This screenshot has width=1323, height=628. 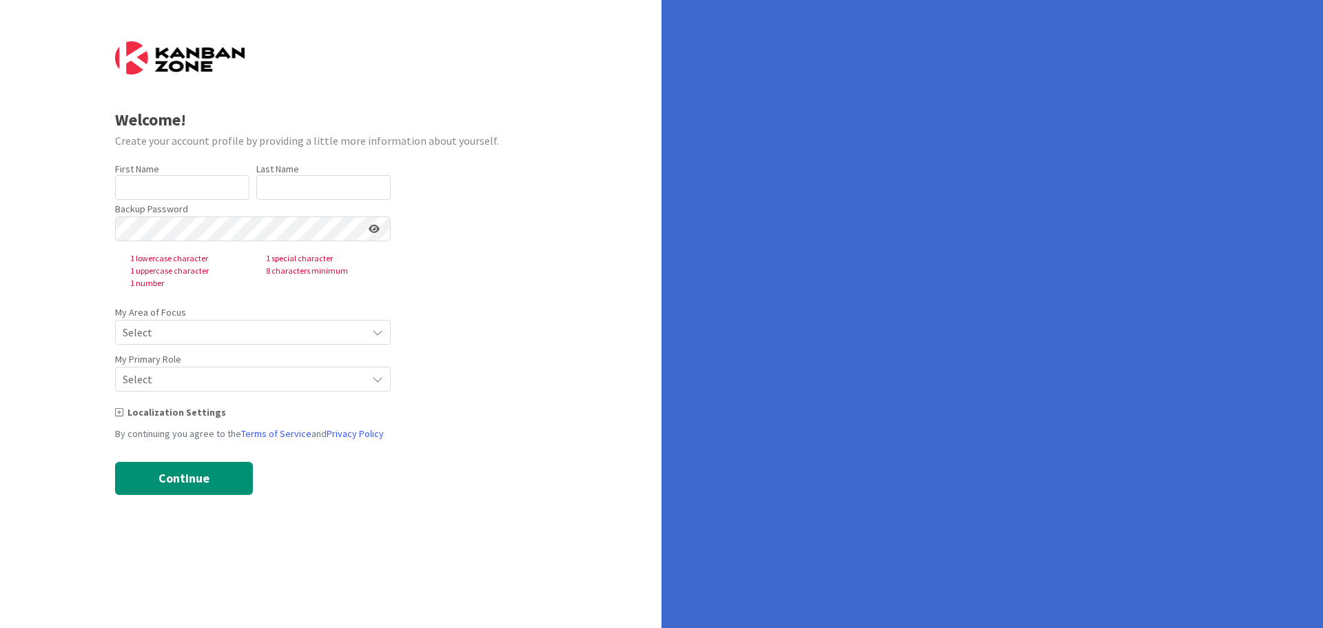 I want to click on div: Welcome!, so click(x=331, y=120).